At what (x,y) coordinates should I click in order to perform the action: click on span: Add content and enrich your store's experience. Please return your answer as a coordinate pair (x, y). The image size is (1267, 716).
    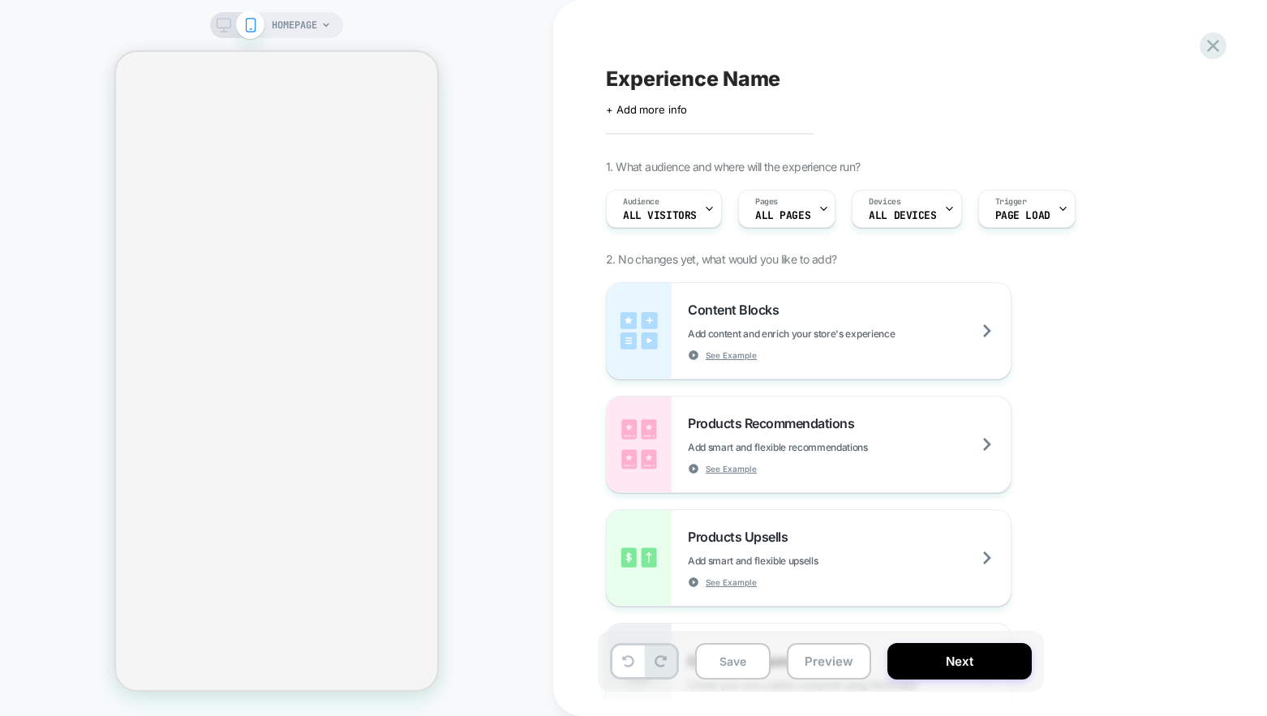
    Looking at the image, I should click on (832, 333).